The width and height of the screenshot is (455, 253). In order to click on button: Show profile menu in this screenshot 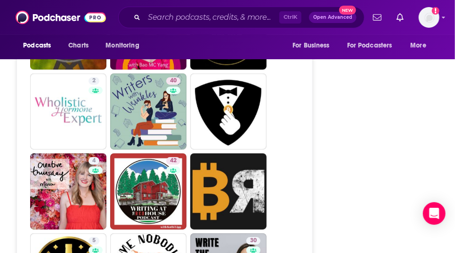, I will do `click(429, 17)`.